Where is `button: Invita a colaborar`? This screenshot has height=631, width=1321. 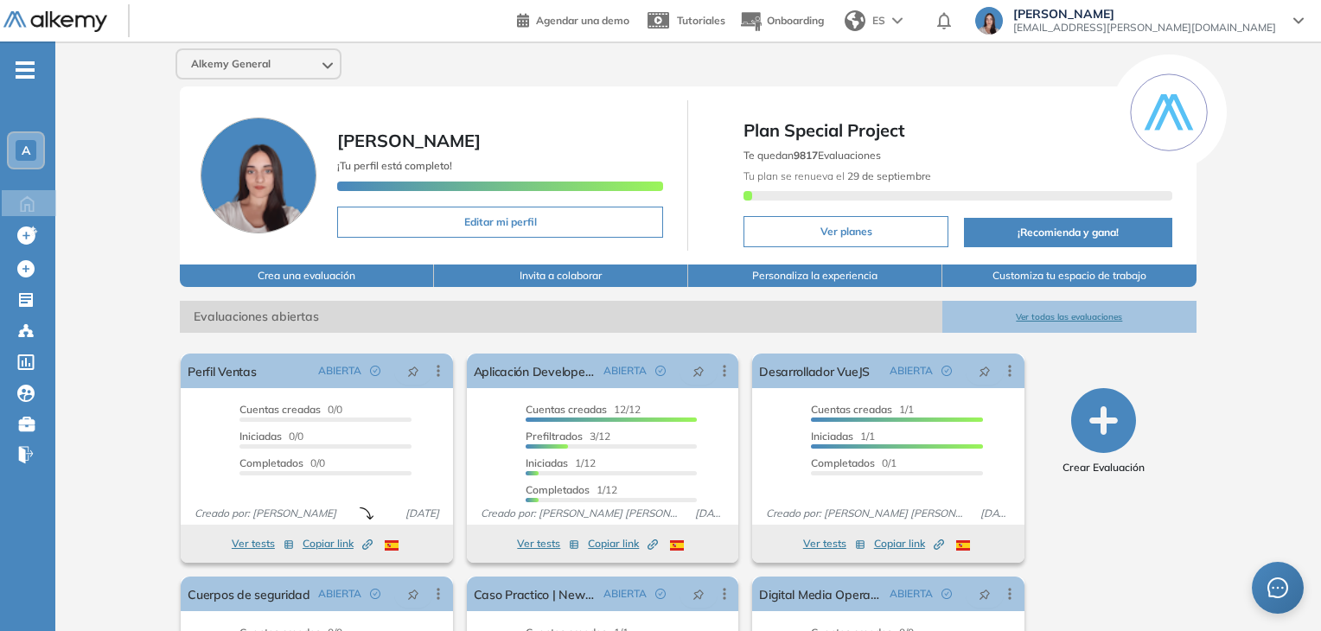
button: Invita a colaborar is located at coordinates (561, 276).